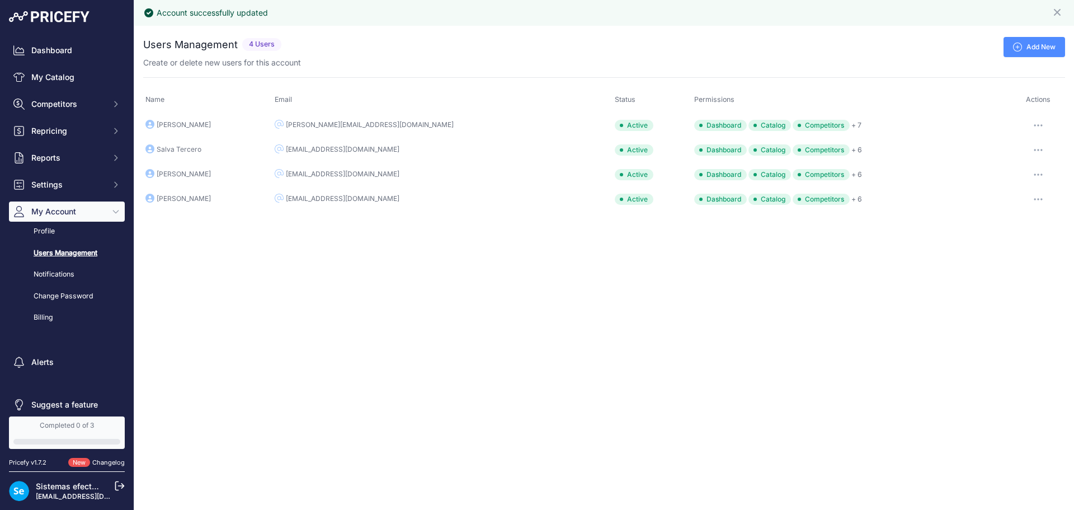 This screenshot has height=510, width=1074. Describe the element at coordinates (67, 158) in the screenshot. I see `button: Reports` at that location.